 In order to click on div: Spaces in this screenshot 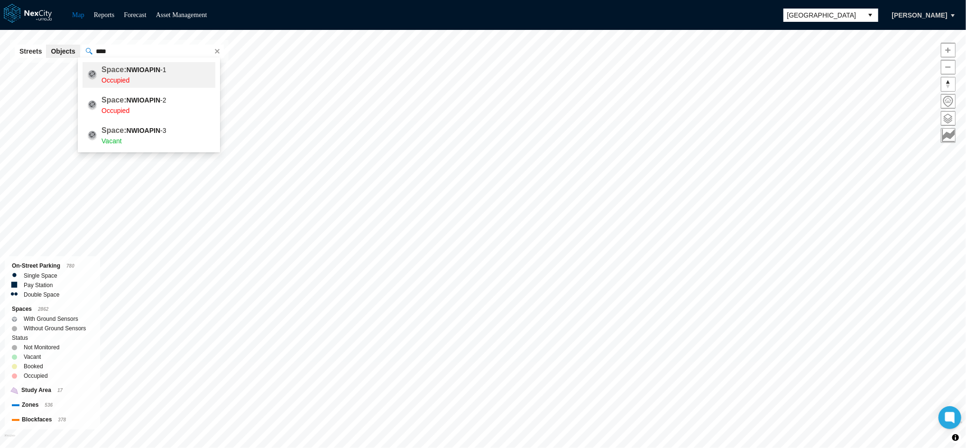, I will do `click(52, 309)`.